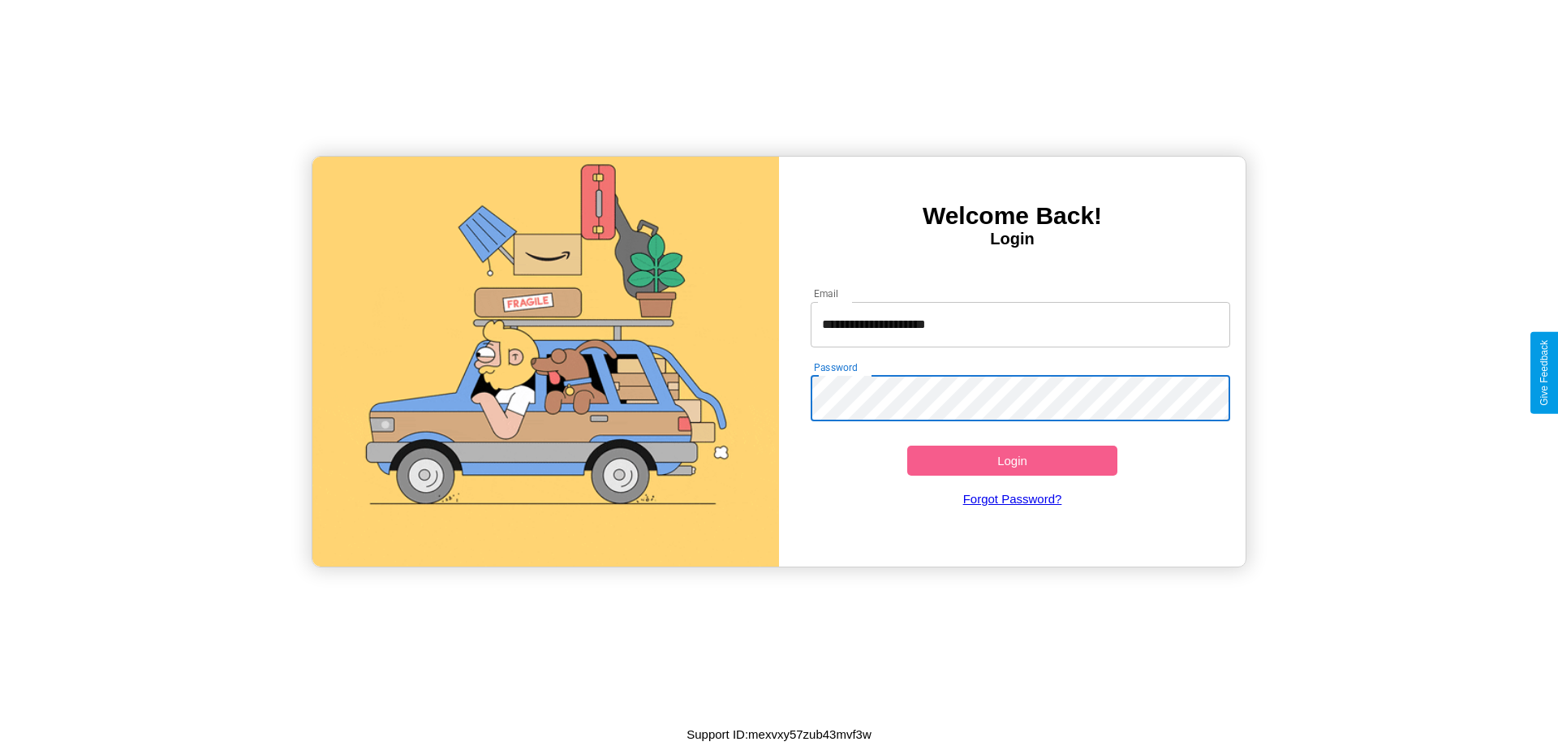 The width and height of the screenshot is (1558, 746). I want to click on button: Login, so click(1012, 460).